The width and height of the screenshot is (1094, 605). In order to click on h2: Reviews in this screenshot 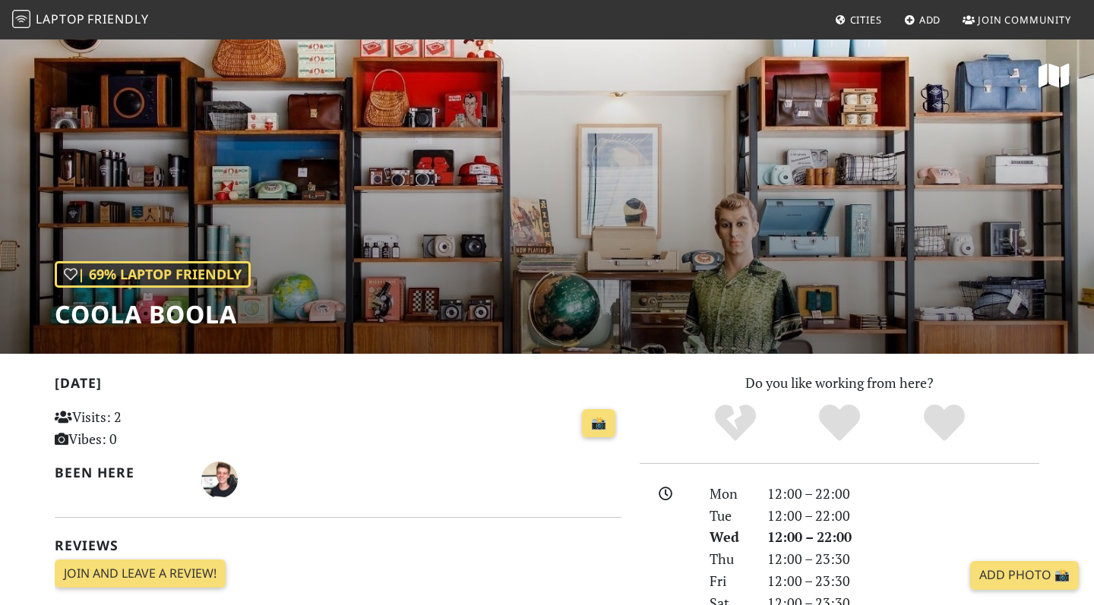, I will do `click(338, 545)`.